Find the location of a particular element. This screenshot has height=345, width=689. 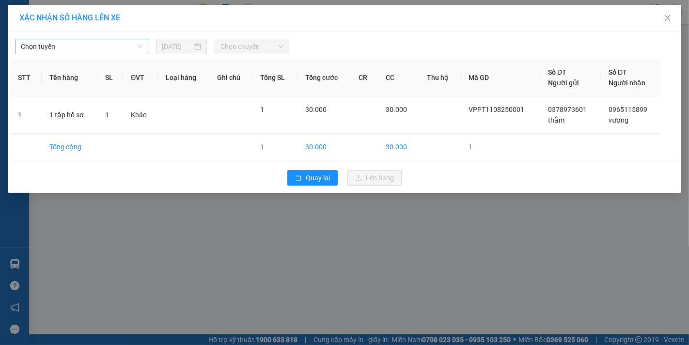

img: logo.jpg is located at coordinates (117, 24).